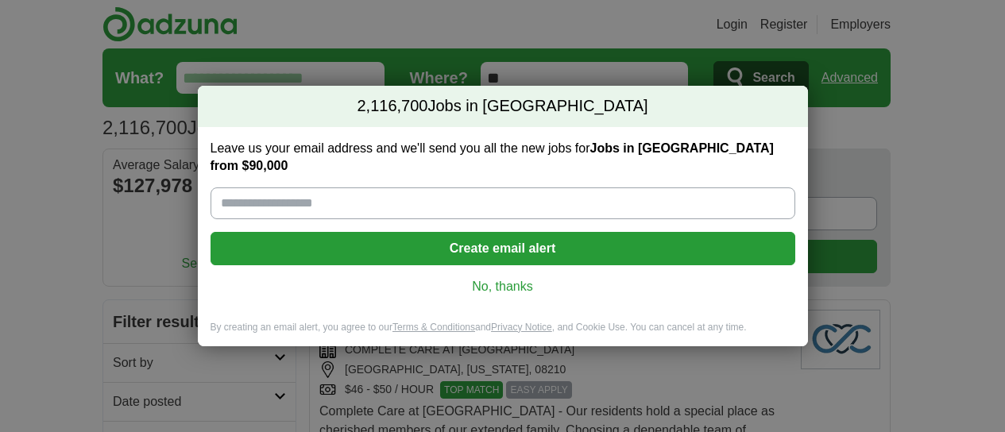 The width and height of the screenshot is (1005, 432). Describe the element at coordinates (434, 327) in the screenshot. I see `a: Terms & Conditions` at that location.